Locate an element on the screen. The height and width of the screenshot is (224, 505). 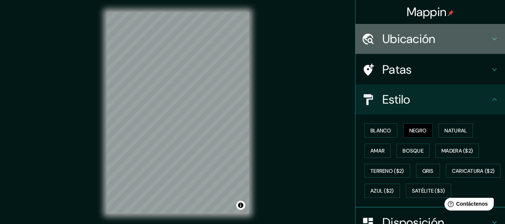
font: Madera ($2) is located at coordinates (457, 151).